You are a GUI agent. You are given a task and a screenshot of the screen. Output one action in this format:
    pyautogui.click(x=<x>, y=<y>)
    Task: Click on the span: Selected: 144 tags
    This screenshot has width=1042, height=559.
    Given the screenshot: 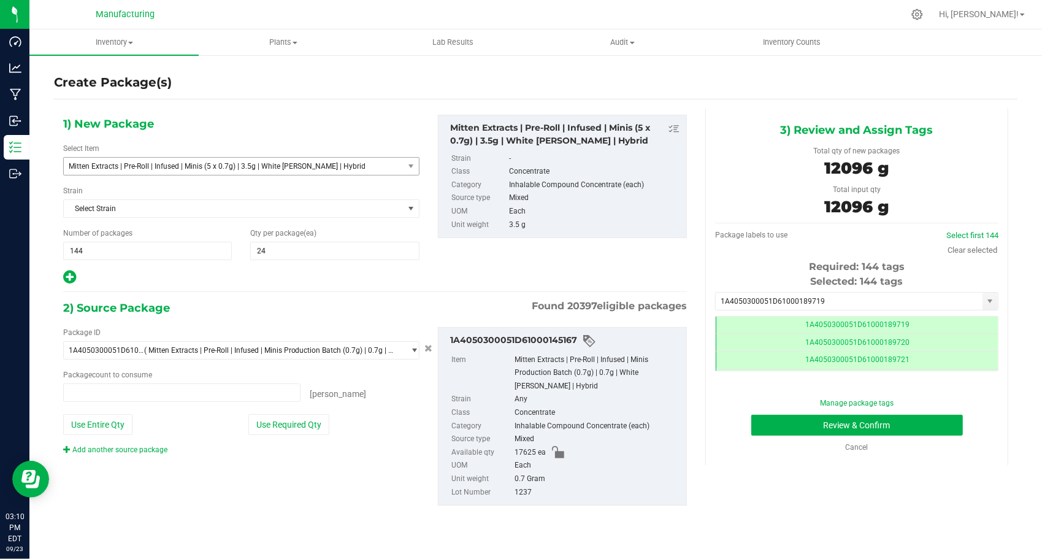 What is the action you would take?
    pyautogui.click(x=857, y=281)
    